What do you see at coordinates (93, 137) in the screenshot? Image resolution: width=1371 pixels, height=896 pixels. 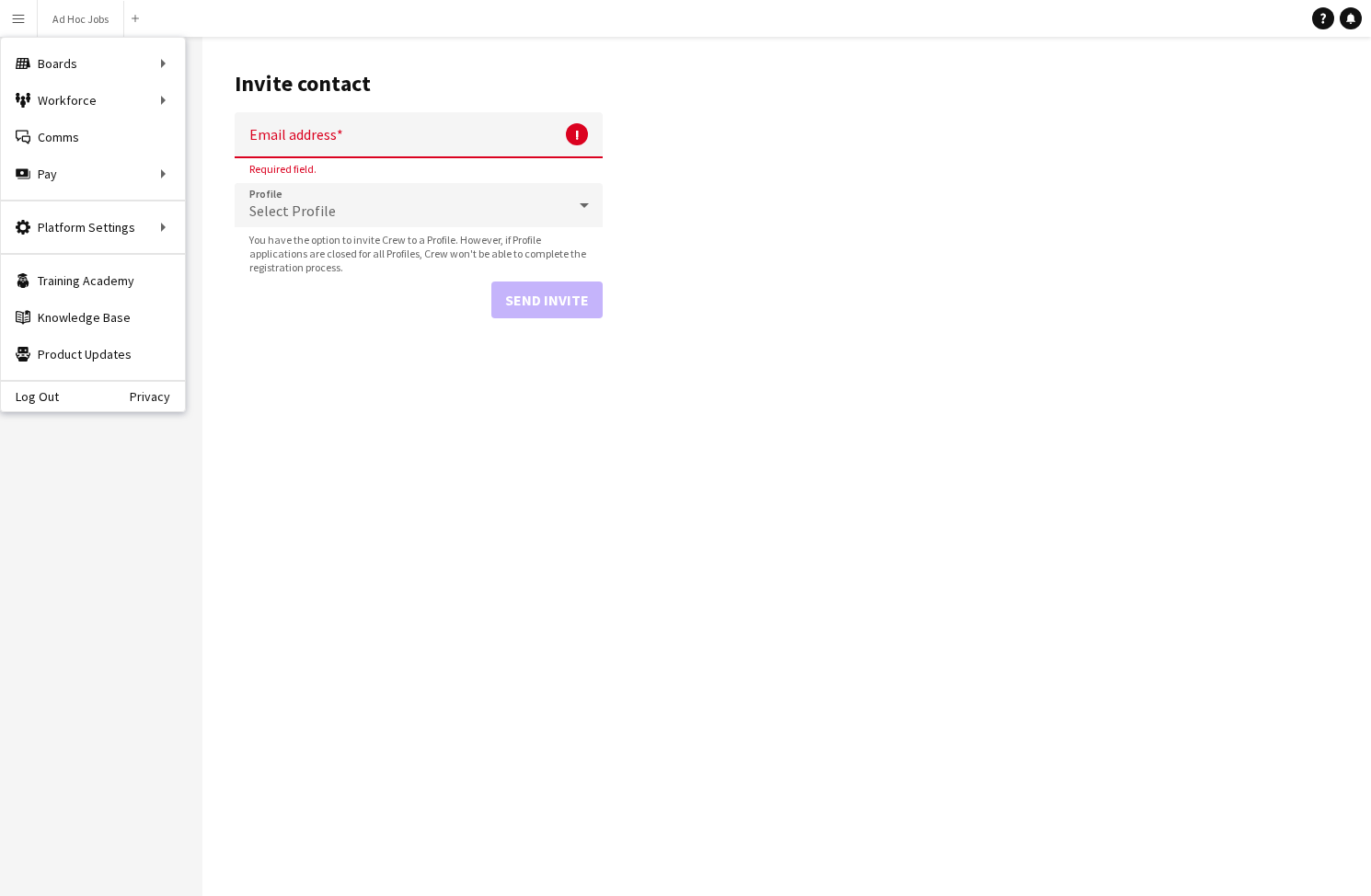 I see `a: Comms` at bounding box center [93, 137].